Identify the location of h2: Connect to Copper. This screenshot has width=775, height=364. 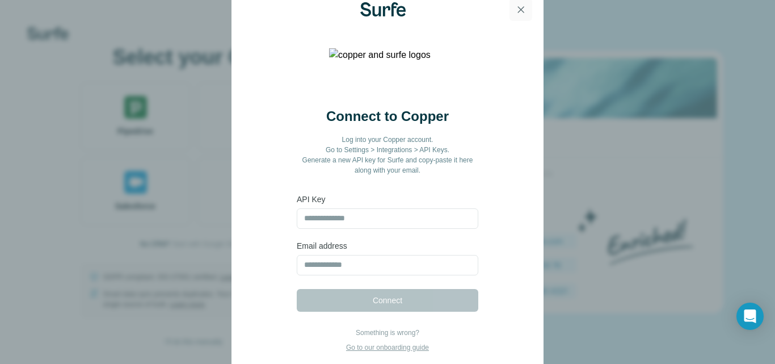
(388, 116).